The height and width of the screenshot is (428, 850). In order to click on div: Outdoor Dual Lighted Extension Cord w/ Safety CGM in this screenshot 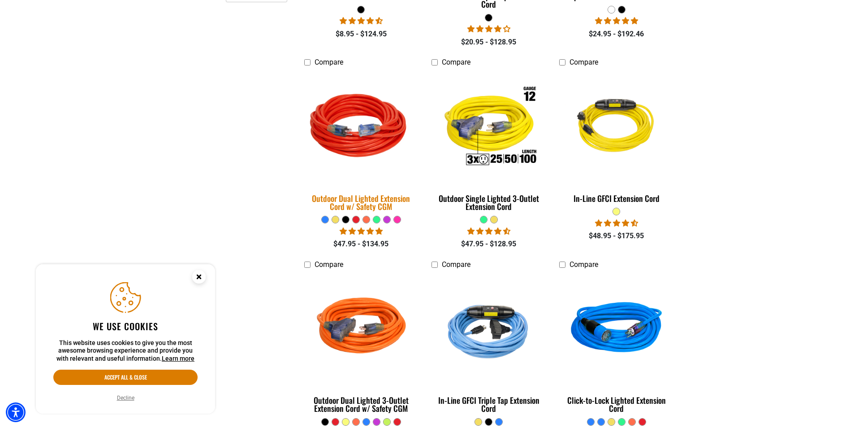, I will do `click(361, 202)`.